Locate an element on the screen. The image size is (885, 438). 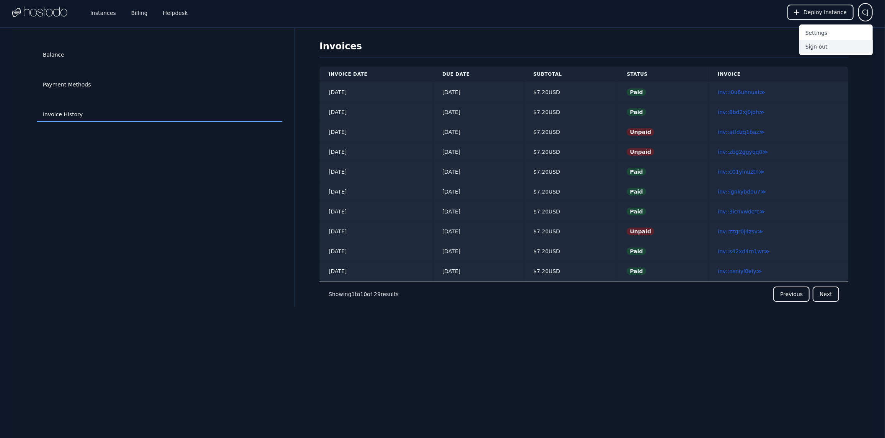
a: inv::3icnvwdcrc≫ is located at coordinates (741, 212).